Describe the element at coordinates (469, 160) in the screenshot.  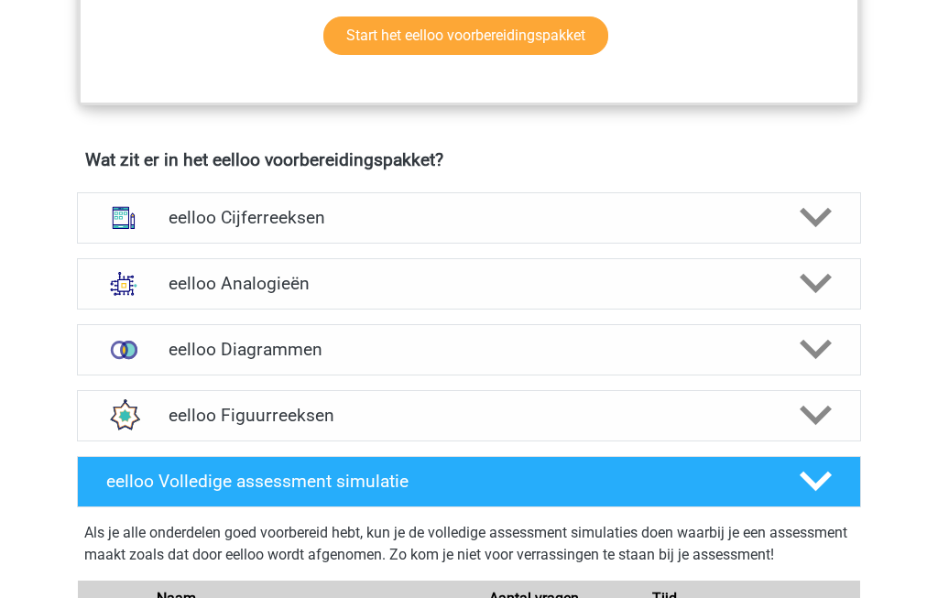
I see `h4: Wat zit er in het eelloo voorbereidingspakket?` at that location.